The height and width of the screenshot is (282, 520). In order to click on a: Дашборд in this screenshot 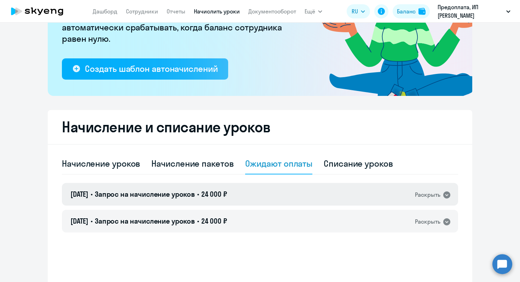, I will do `click(105, 11)`.